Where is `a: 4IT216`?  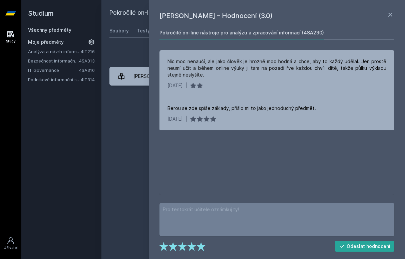
a: 4IT216 is located at coordinates (88, 51).